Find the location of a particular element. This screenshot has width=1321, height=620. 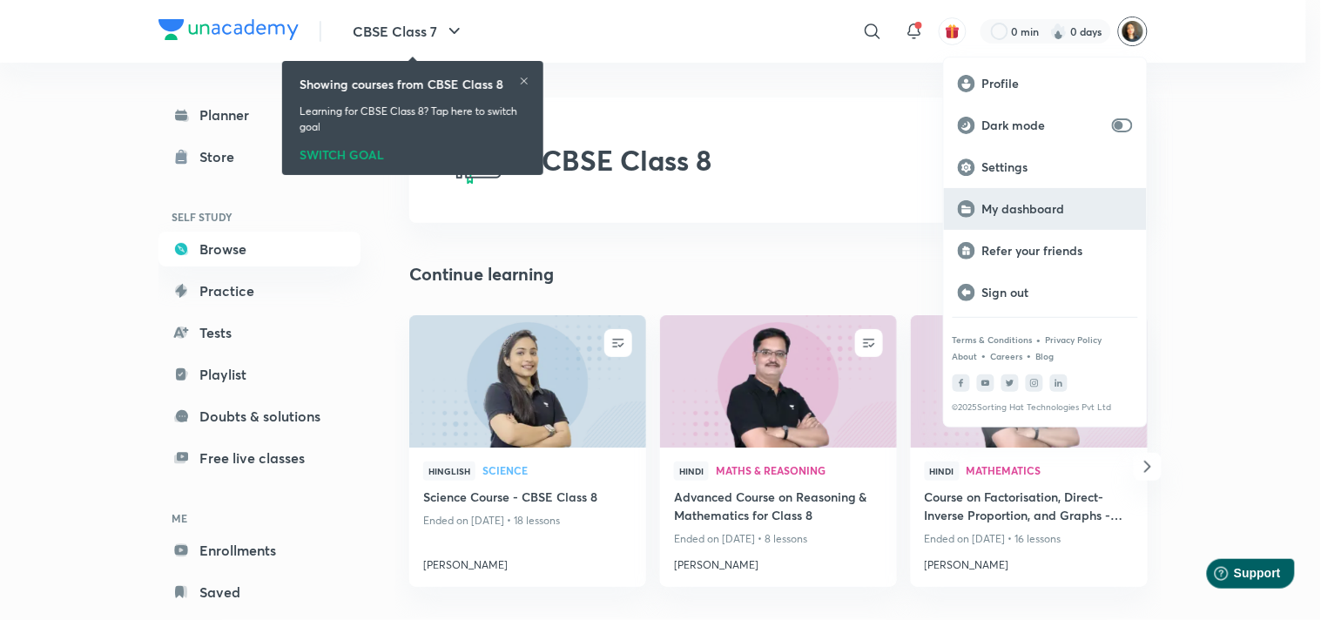

p: My dashboard is located at coordinates (1057, 209).